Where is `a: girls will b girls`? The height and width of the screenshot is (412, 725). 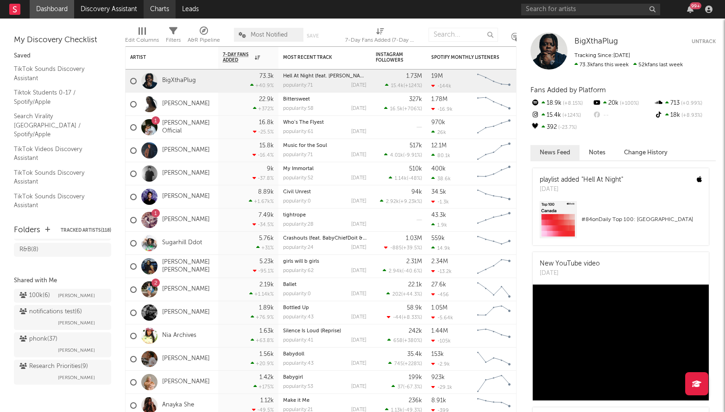 a: girls will b girls is located at coordinates (301, 261).